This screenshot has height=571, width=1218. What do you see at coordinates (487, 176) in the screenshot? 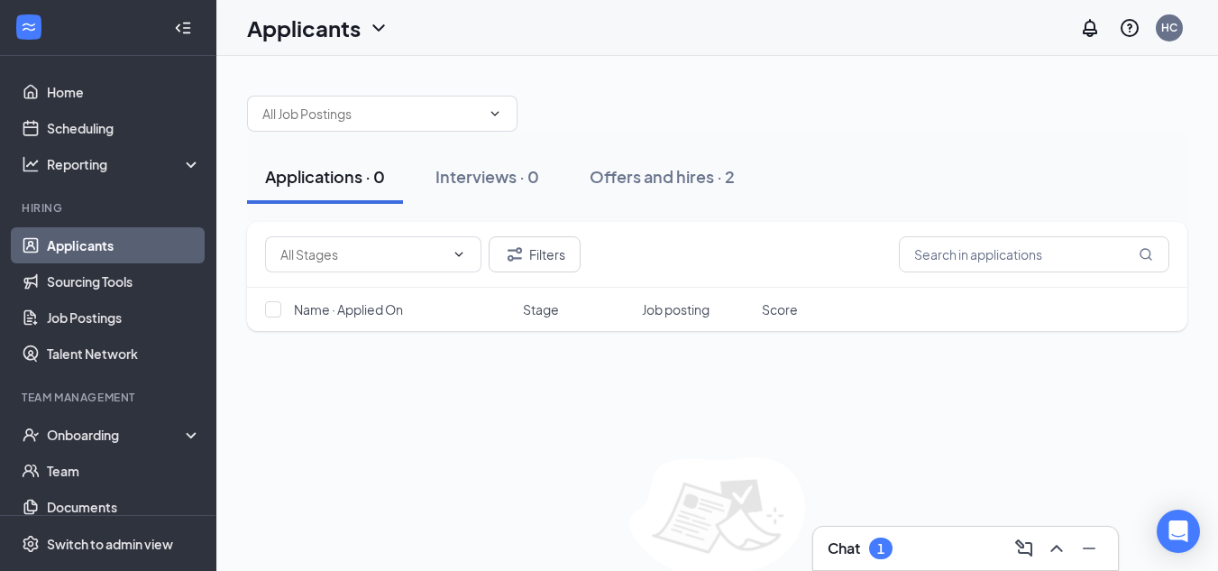
I see `div: Interviews · 0` at bounding box center [487, 176].